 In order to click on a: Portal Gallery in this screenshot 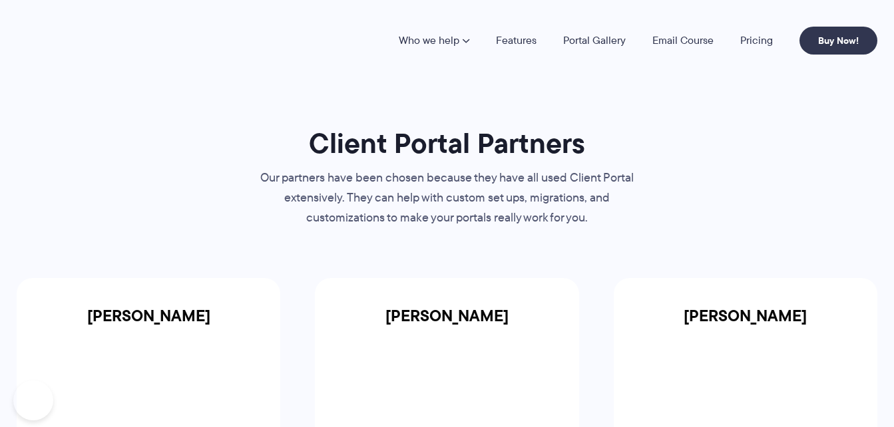, I will do `click(594, 41)`.